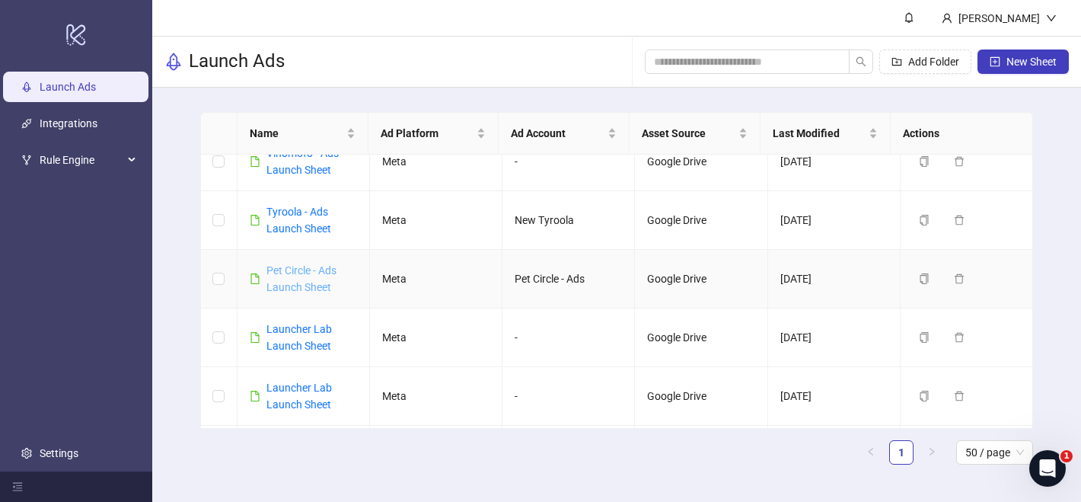  What do you see at coordinates (434, 133) in the screenshot?
I see `th: Ad Platform` at bounding box center [434, 133].